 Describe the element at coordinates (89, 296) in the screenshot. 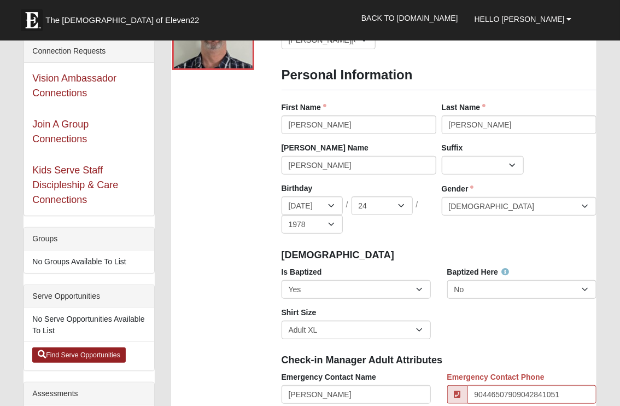

I see `div: Serve Opportunities` at that location.